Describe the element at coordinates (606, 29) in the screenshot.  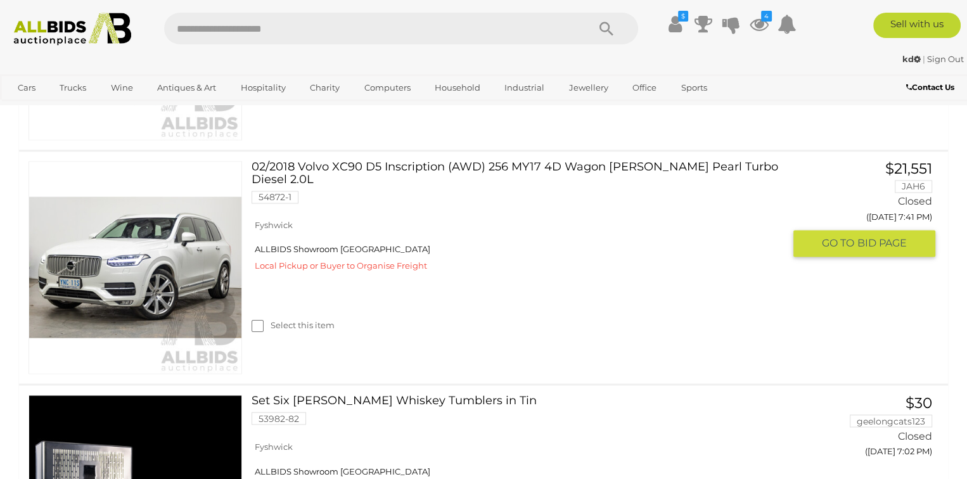
I see `button: Search` at that location.